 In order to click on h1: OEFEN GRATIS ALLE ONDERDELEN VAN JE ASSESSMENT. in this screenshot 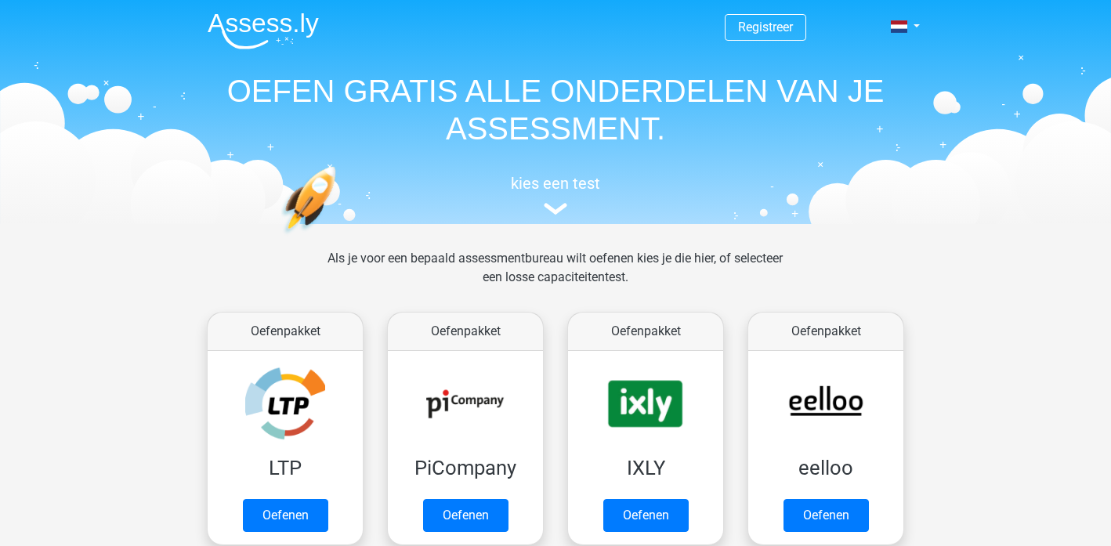, I will do `click(556, 110)`.